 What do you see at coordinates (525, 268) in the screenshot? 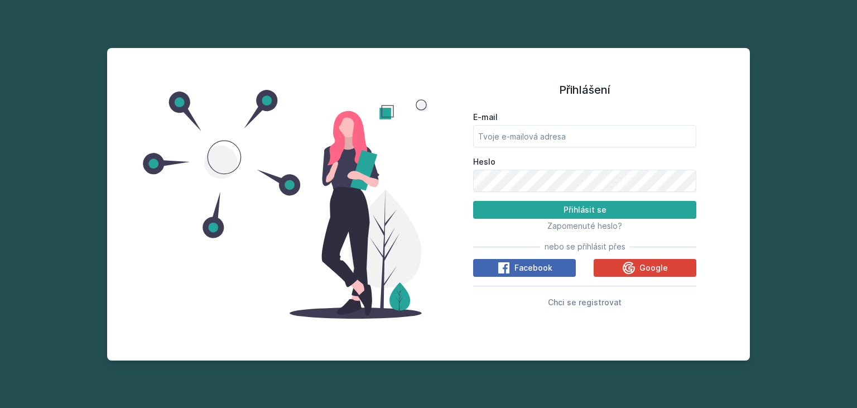
I see `button: Facebook` at bounding box center [525, 268].